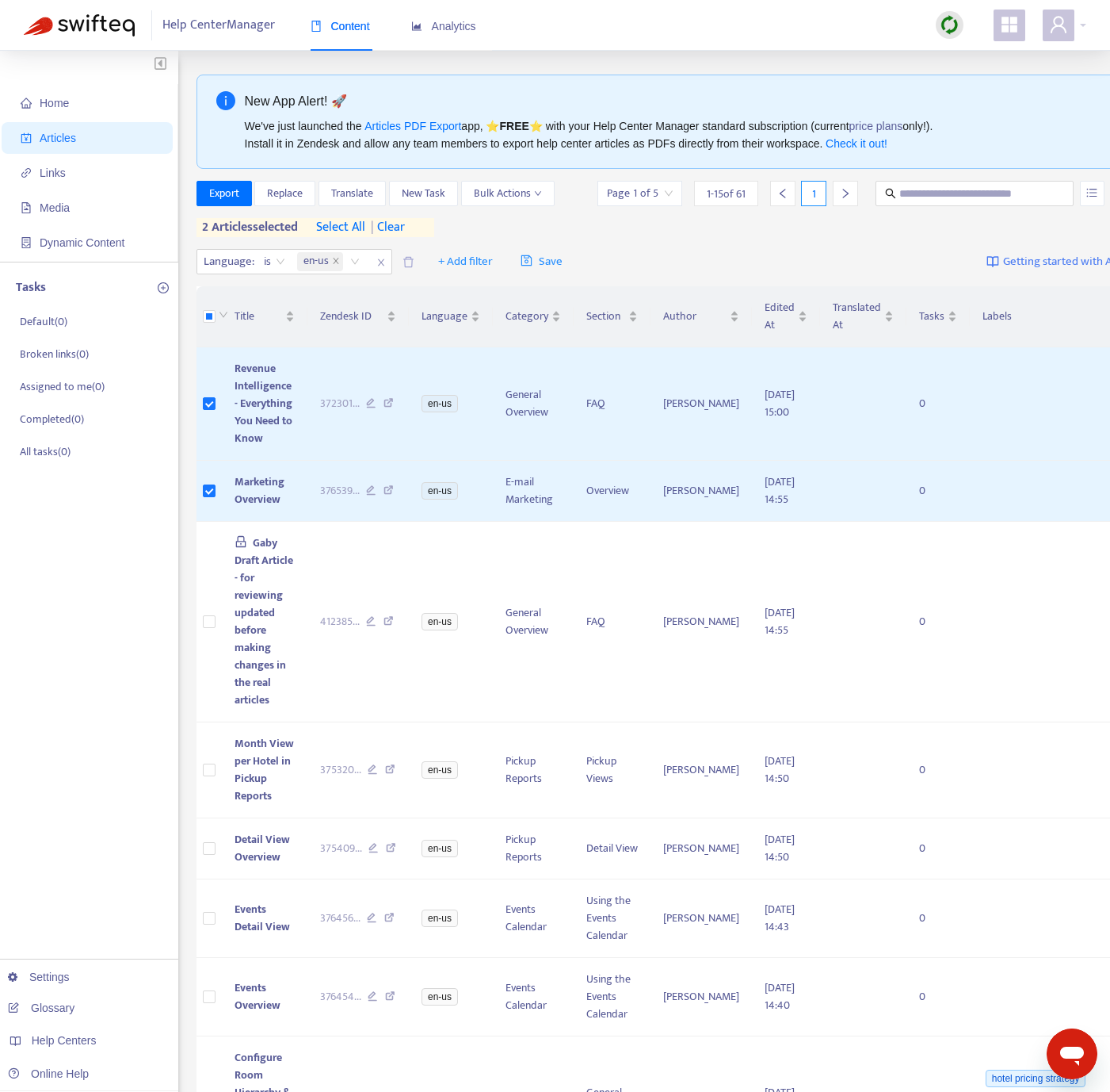 The width and height of the screenshot is (1110, 1092). I want to click on span: Language, so click(444, 317).